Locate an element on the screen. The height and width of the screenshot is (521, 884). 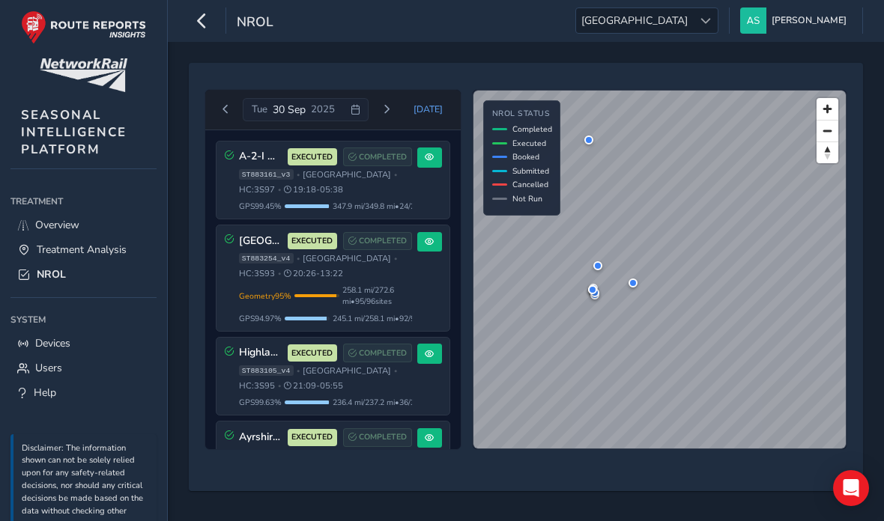
a: Treatment Analysis is located at coordinates (83, 249).